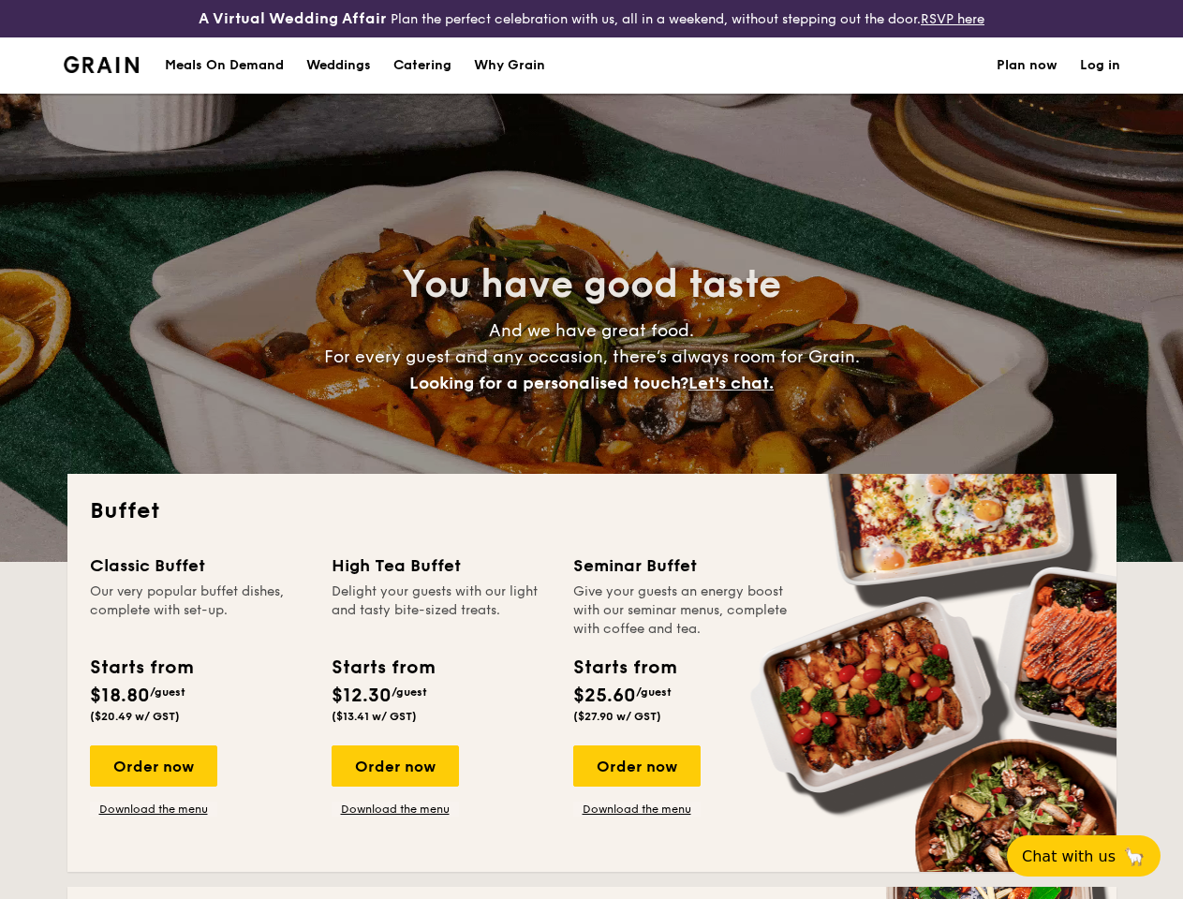 The width and height of the screenshot is (1183, 899). What do you see at coordinates (441, 566) in the screenshot?
I see `div: High Tea Buffet` at bounding box center [441, 566].